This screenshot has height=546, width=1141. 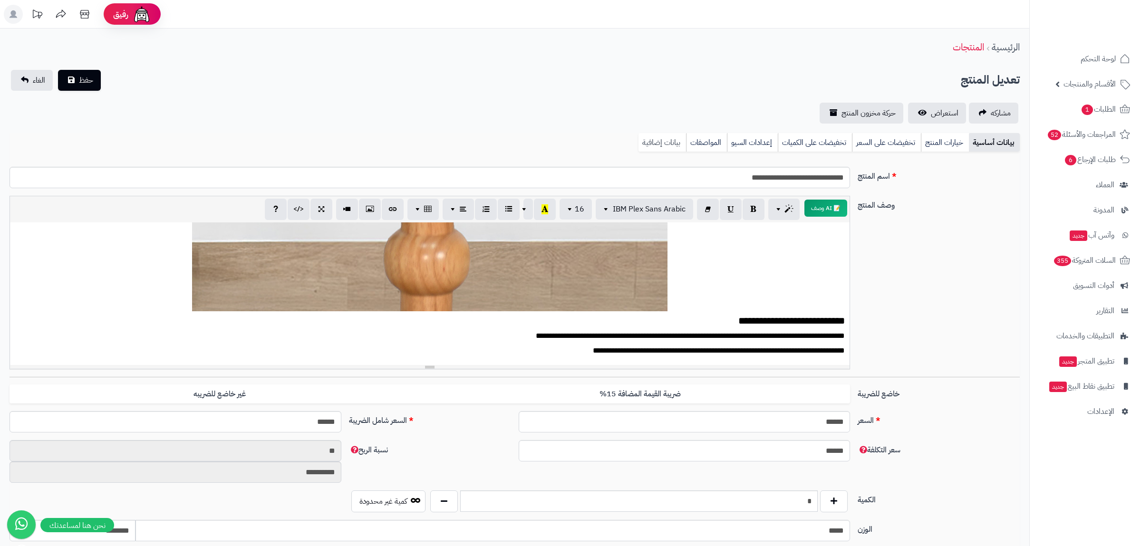 I want to click on a: بيانات أساسية, so click(x=994, y=143).